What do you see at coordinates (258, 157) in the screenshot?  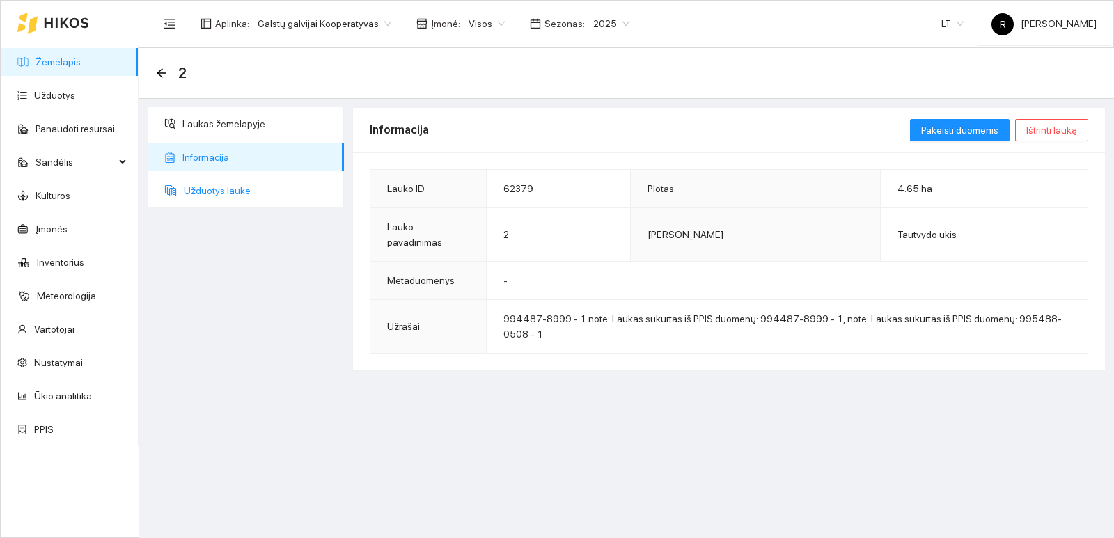 I see `span: Informacija` at bounding box center [258, 157].